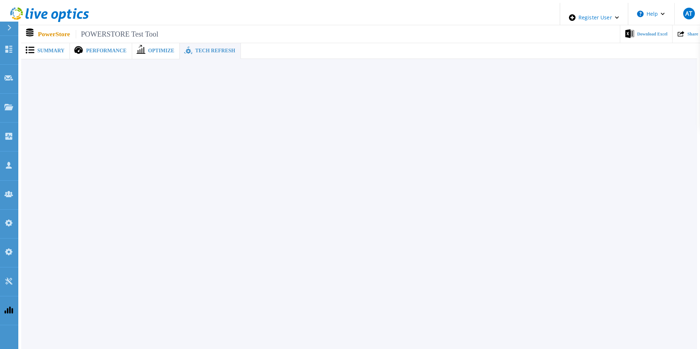 The height and width of the screenshot is (349, 700). Describe the element at coordinates (692, 34) in the screenshot. I see `span: Share` at that location.